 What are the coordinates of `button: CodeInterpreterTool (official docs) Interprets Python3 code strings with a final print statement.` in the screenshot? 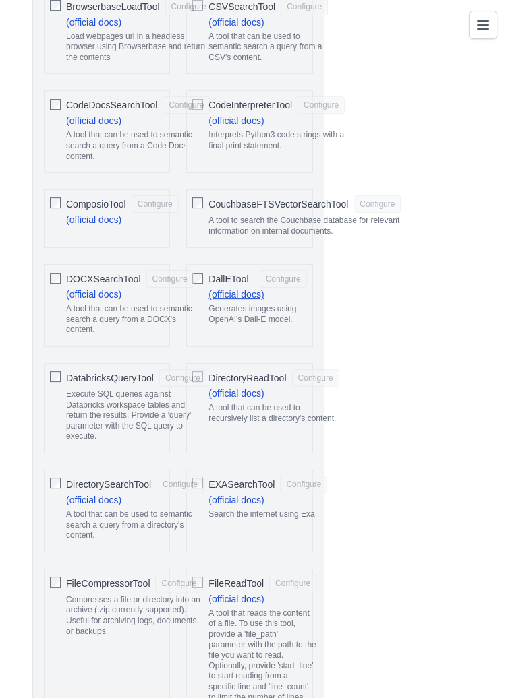 It's located at (321, 105).